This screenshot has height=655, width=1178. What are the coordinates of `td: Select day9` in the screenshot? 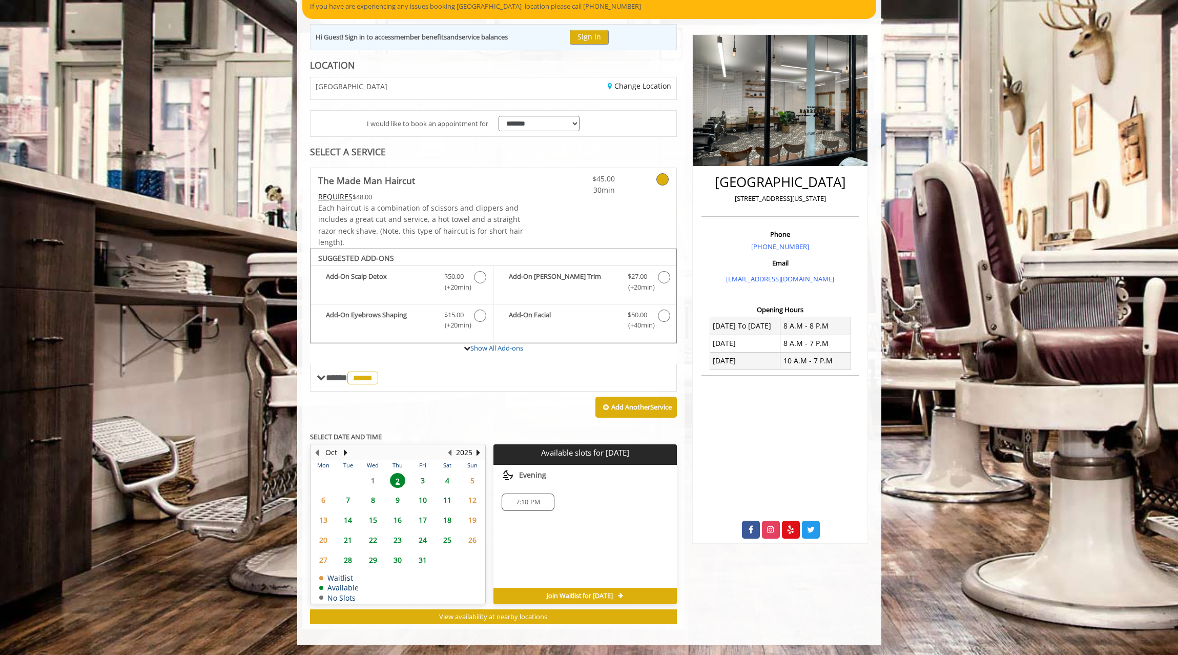 It's located at (398, 500).